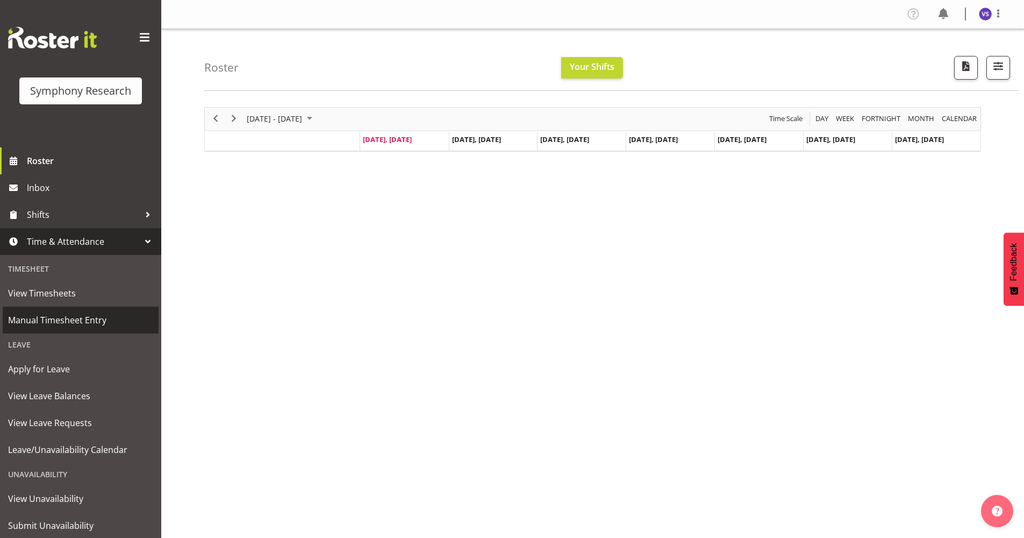  I want to click on span: Roster, so click(91, 161).